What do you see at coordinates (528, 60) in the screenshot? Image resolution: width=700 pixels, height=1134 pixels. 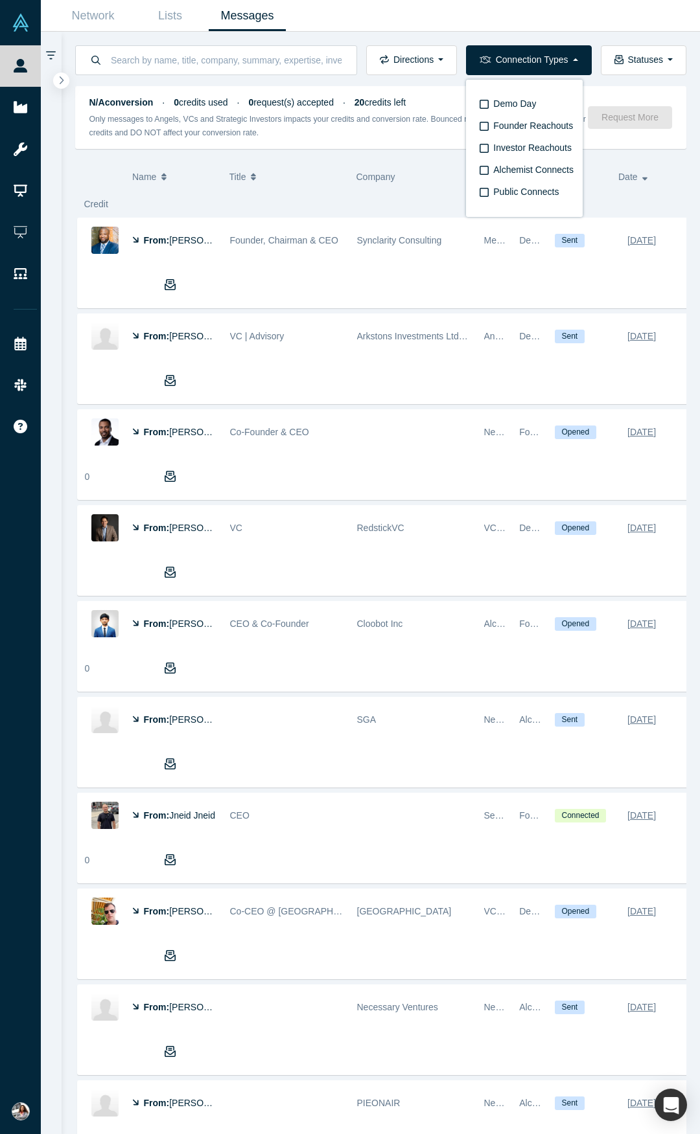 I see `button: Connection Types` at bounding box center [528, 60].